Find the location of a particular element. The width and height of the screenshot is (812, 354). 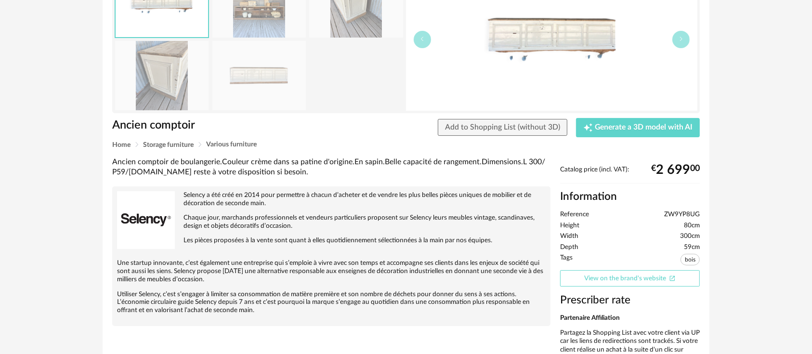

span: Add to Shopping List (without 3D) is located at coordinates (502, 127).